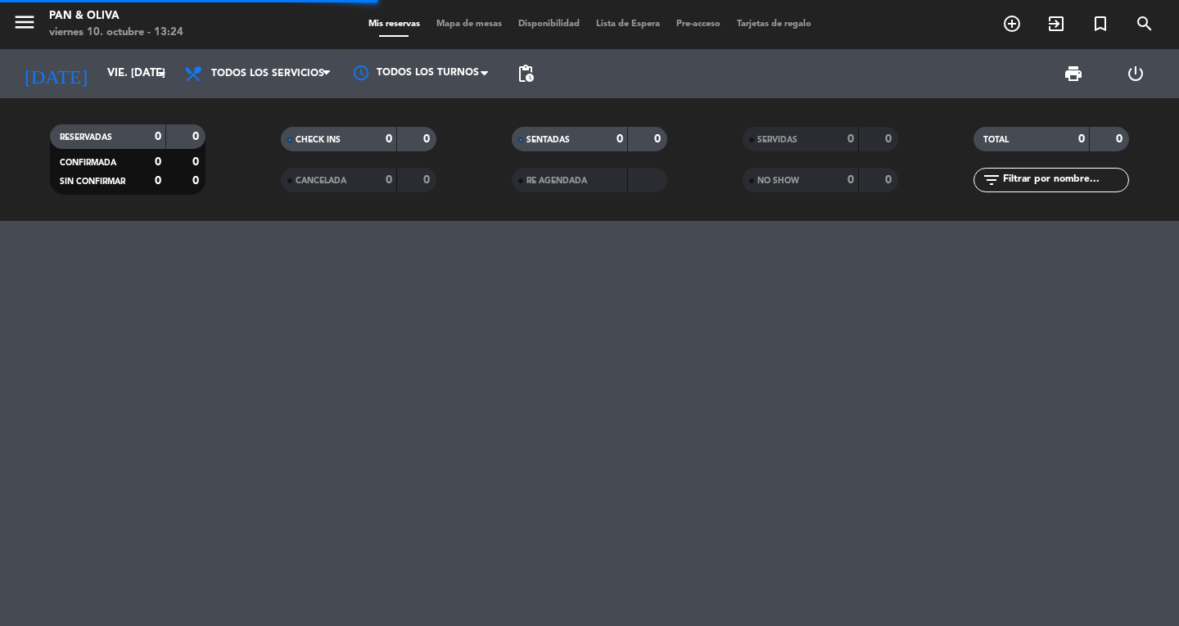  I want to click on span: pending_actions, so click(526, 74).